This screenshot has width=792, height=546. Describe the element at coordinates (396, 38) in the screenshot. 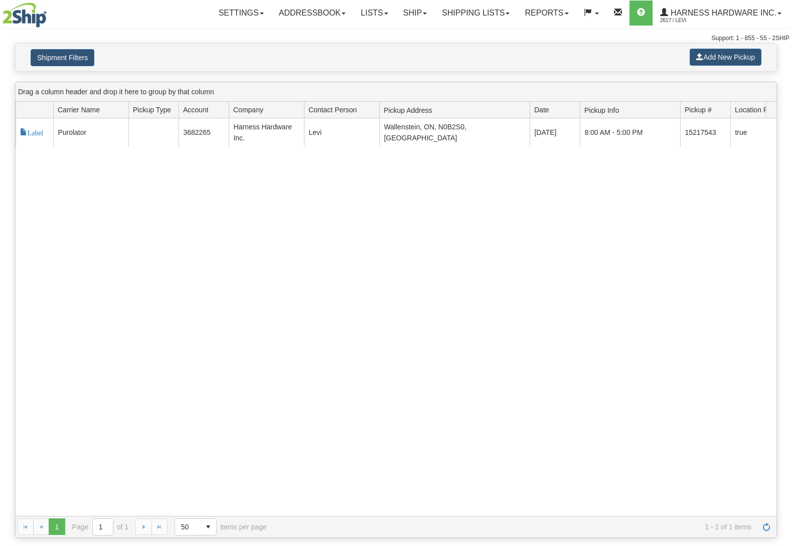

I see `div: Support: 1 - 855 - 55 - 2SHIP` at that location.